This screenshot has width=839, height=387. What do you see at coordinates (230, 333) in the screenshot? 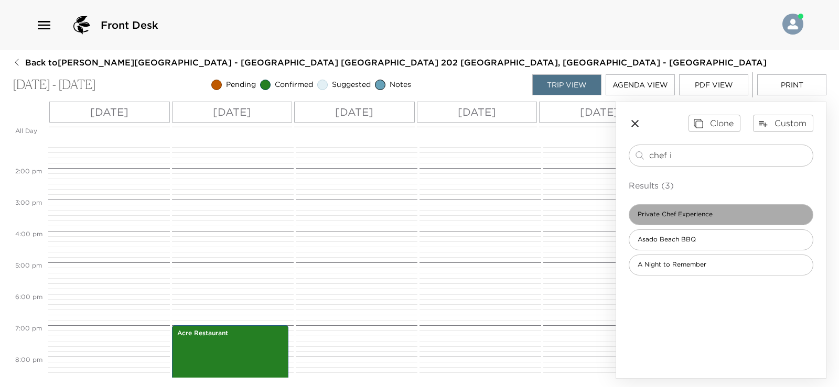
I see `p: Acre Restaurant` at bounding box center [230, 333].